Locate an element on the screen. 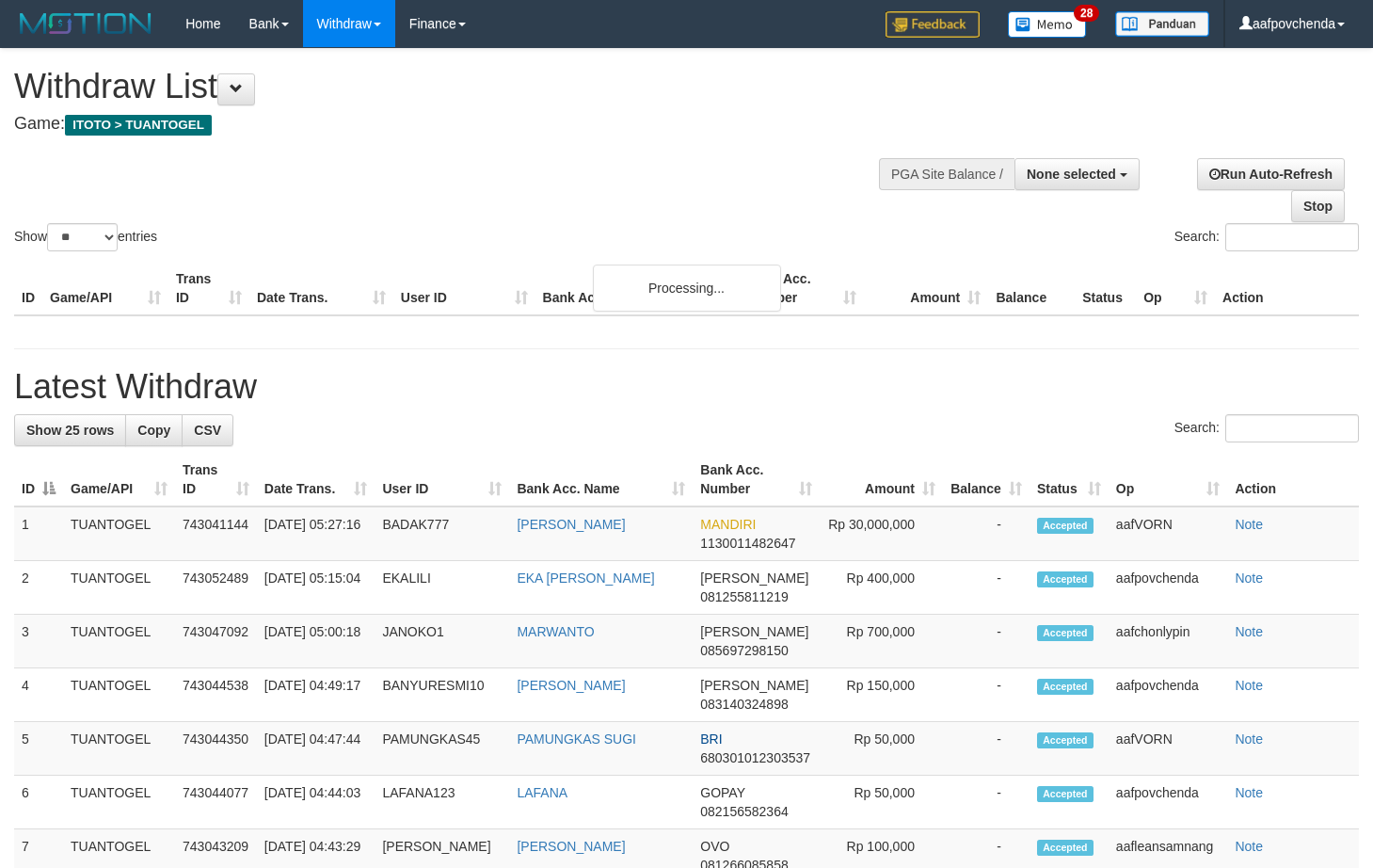 This screenshot has height=868, width=1373. td: 743044350 is located at coordinates (215, 748).